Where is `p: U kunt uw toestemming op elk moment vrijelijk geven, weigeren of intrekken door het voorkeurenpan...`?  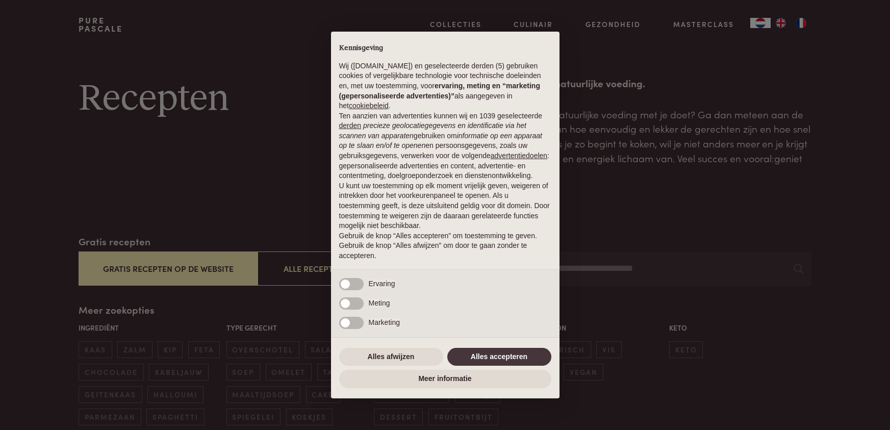
p: U kunt uw toestemming op elk moment vrijelijk geven, weigeren of intrekken door het voorkeurenpan... is located at coordinates (445, 206).